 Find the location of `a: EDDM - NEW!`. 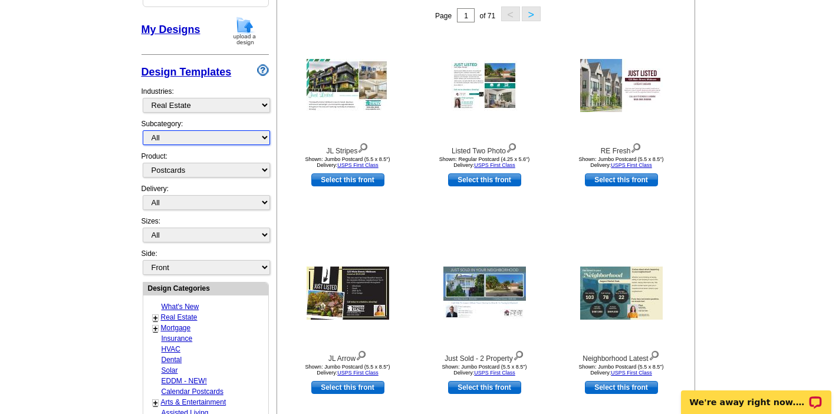

a: EDDM - NEW! is located at coordinates (184, 381).